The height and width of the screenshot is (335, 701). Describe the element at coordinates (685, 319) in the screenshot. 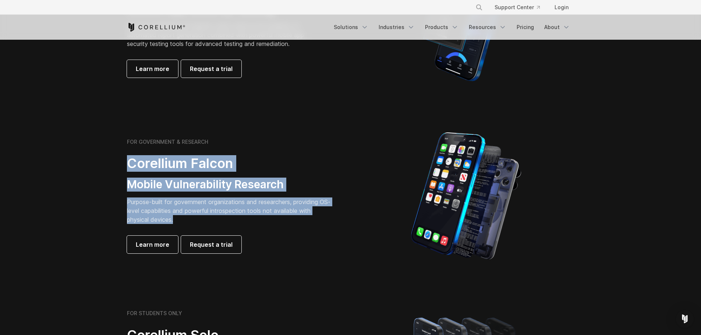

I see `div: Open Intercom Messenger` at that location.